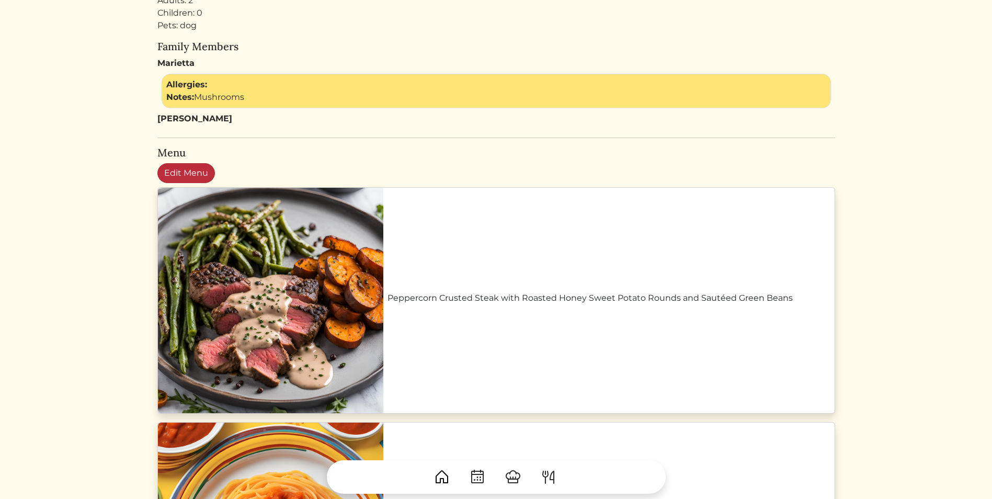 The width and height of the screenshot is (992, 499). I want to click on h5: Family Members, so click(496, 47).